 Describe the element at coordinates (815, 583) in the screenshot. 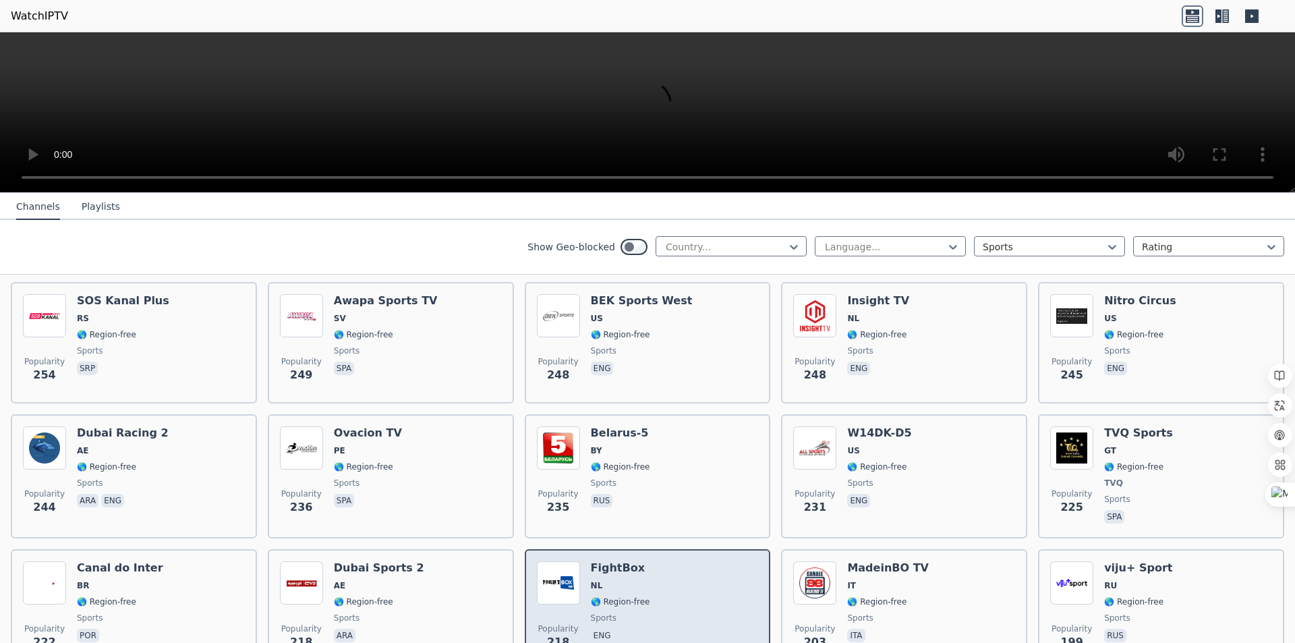

I see `img: MadeinBO TV` at that location.